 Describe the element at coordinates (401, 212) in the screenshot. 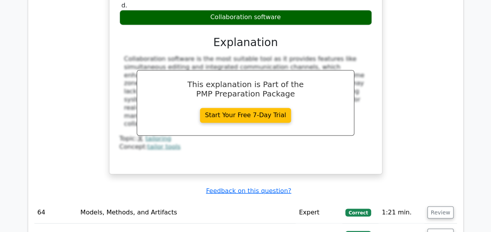

I see `td: 1:21 min.` at that location.